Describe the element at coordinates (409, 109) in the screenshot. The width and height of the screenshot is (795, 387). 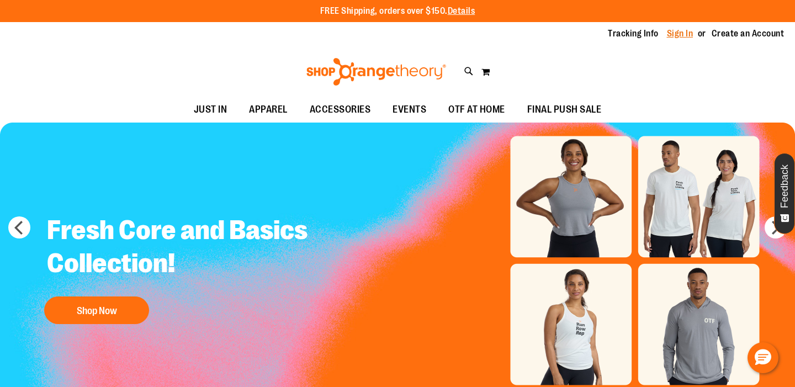
I see `span: EVENTS` at that location.